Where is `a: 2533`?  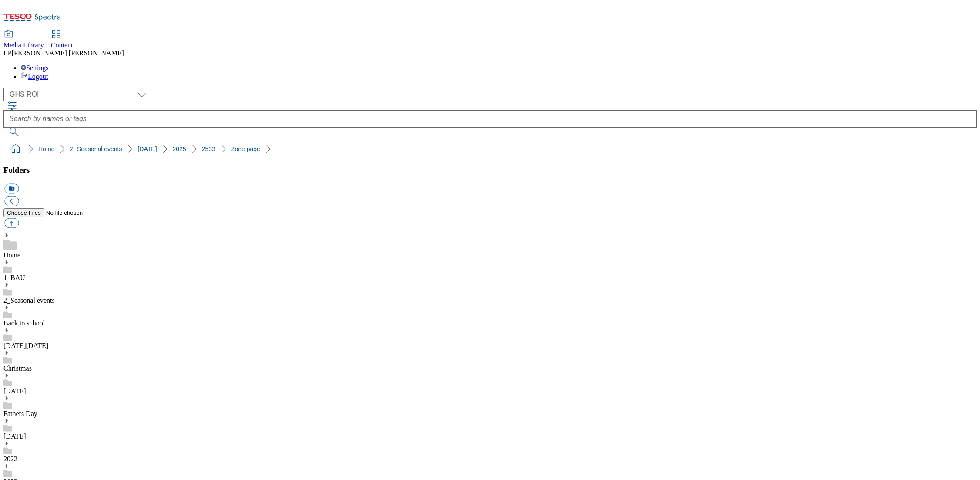
a: 2533 is located at coordinates (208, 149).